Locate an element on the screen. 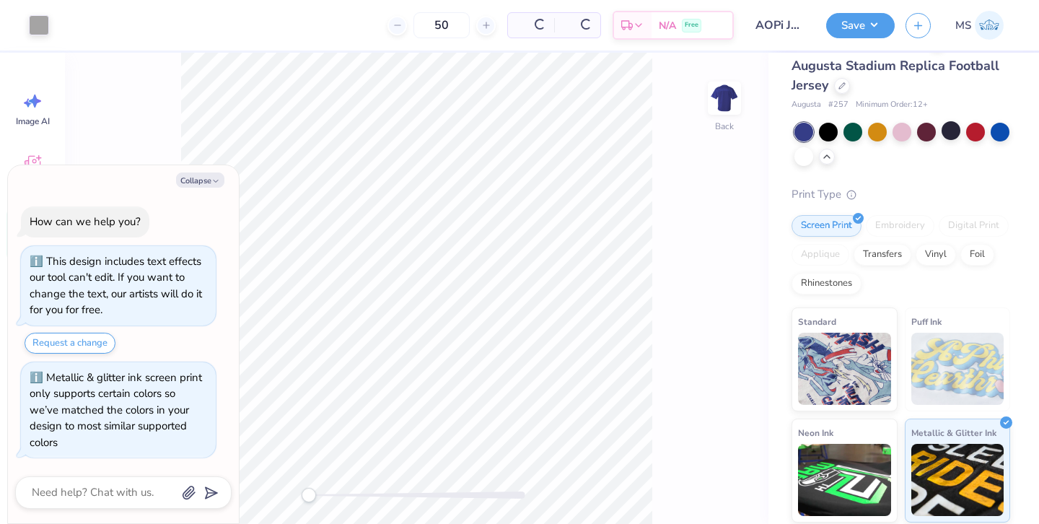 Image resolution: width=1039 pixels, height=524 pixels. span: Image AI is located at coordinates (32, 121).